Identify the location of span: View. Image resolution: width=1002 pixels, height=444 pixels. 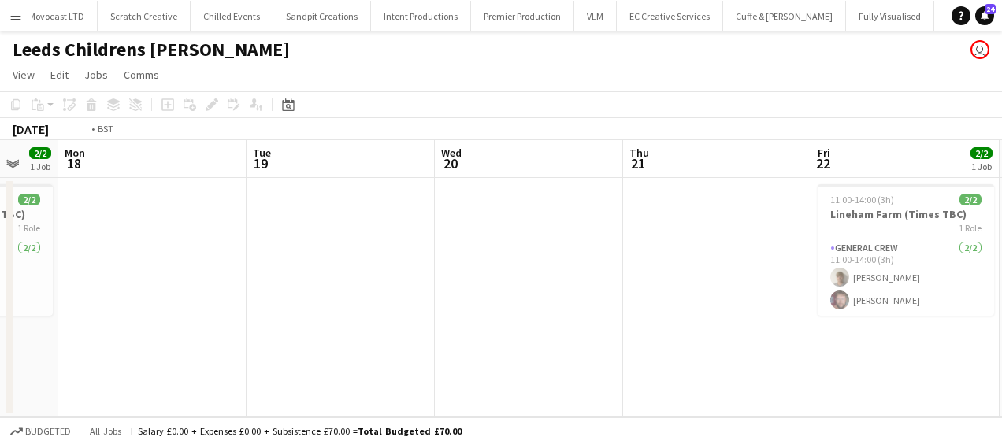
(24, 75).